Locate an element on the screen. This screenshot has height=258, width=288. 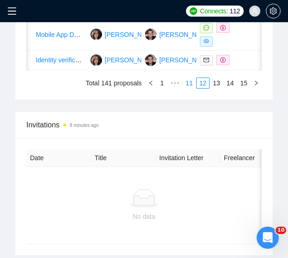
li: Next Page is located at coordinates (256, 83).